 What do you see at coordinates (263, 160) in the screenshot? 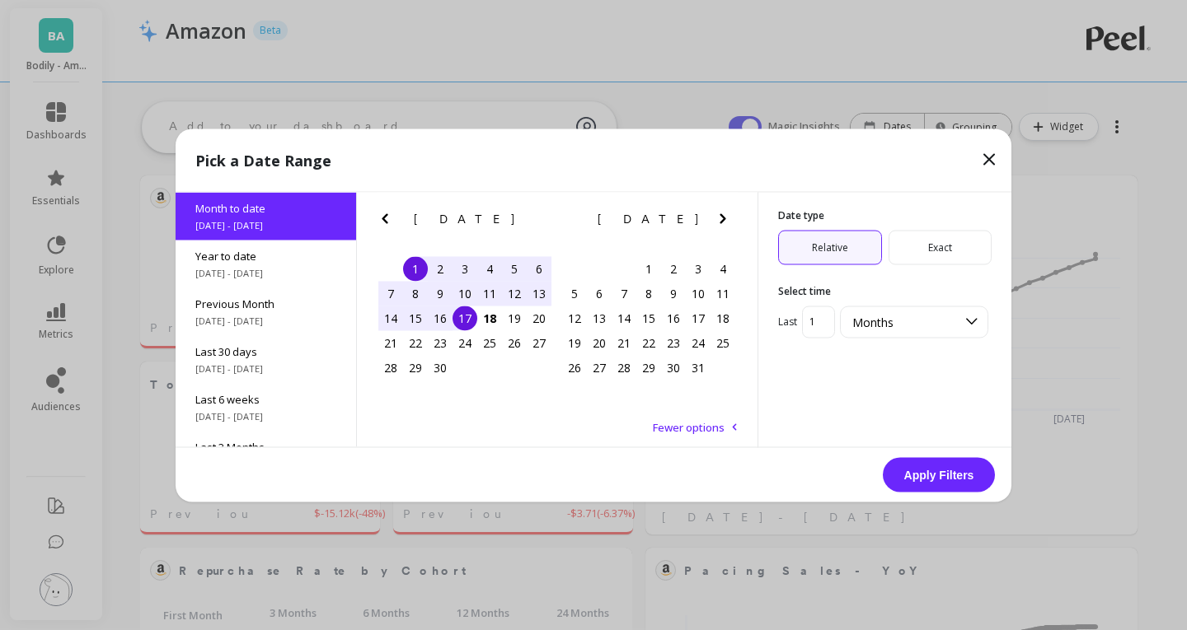
I see `p: Pick a Date Range` at bounding box center [263, 160].